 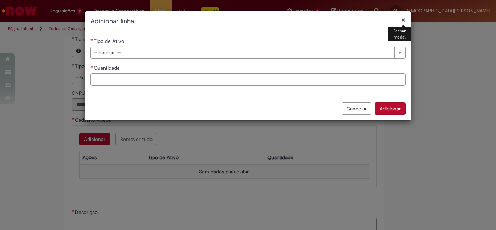 What do you see at coordinates (242, 53) in the screenshot?
I see `span: -- Nenhum --` at bounding box center [242, 53].